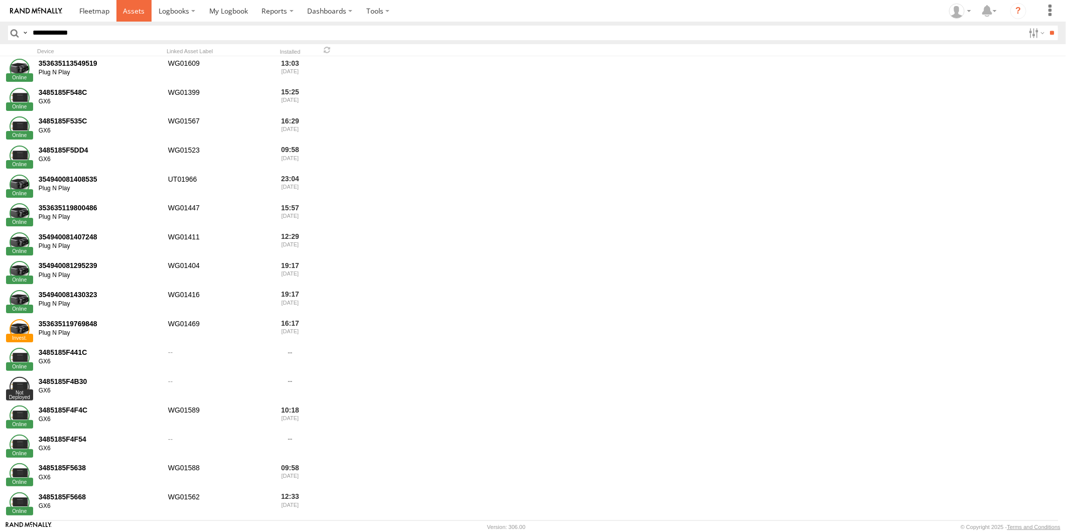  Describe the element at coordinates (100, 352) in the screenshot. I see `div: 3485185F441C` at that location.